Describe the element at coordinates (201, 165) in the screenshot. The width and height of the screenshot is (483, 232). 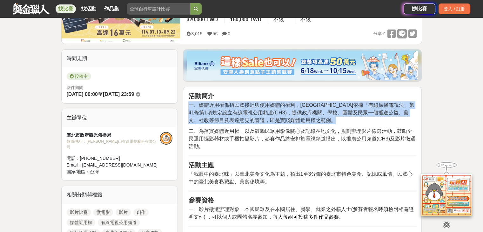
I see `strong: 活動主題` at that location.